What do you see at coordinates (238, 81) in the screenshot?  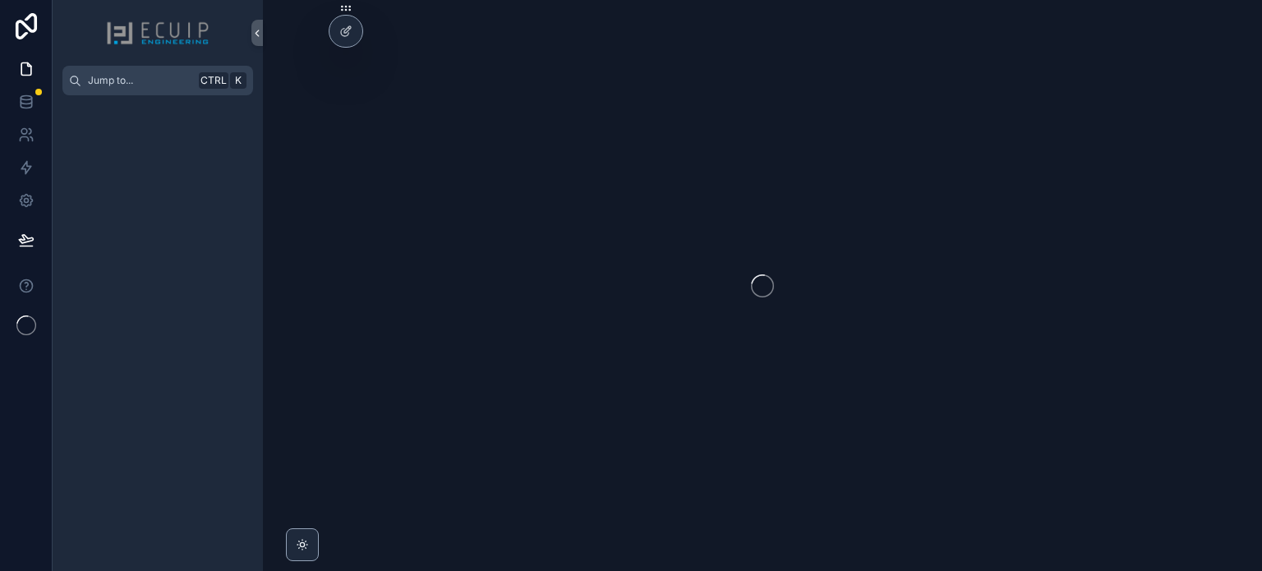 I see `span: K` at bounding box center [238, 81].